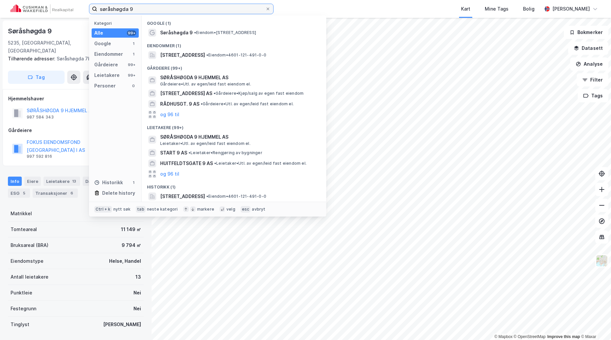 The image size is (611, 340). What do you see at coordinates (131, 229) in the screenshot?
I see `div: 11 149 ㎡` at bounding box center [131, 229].